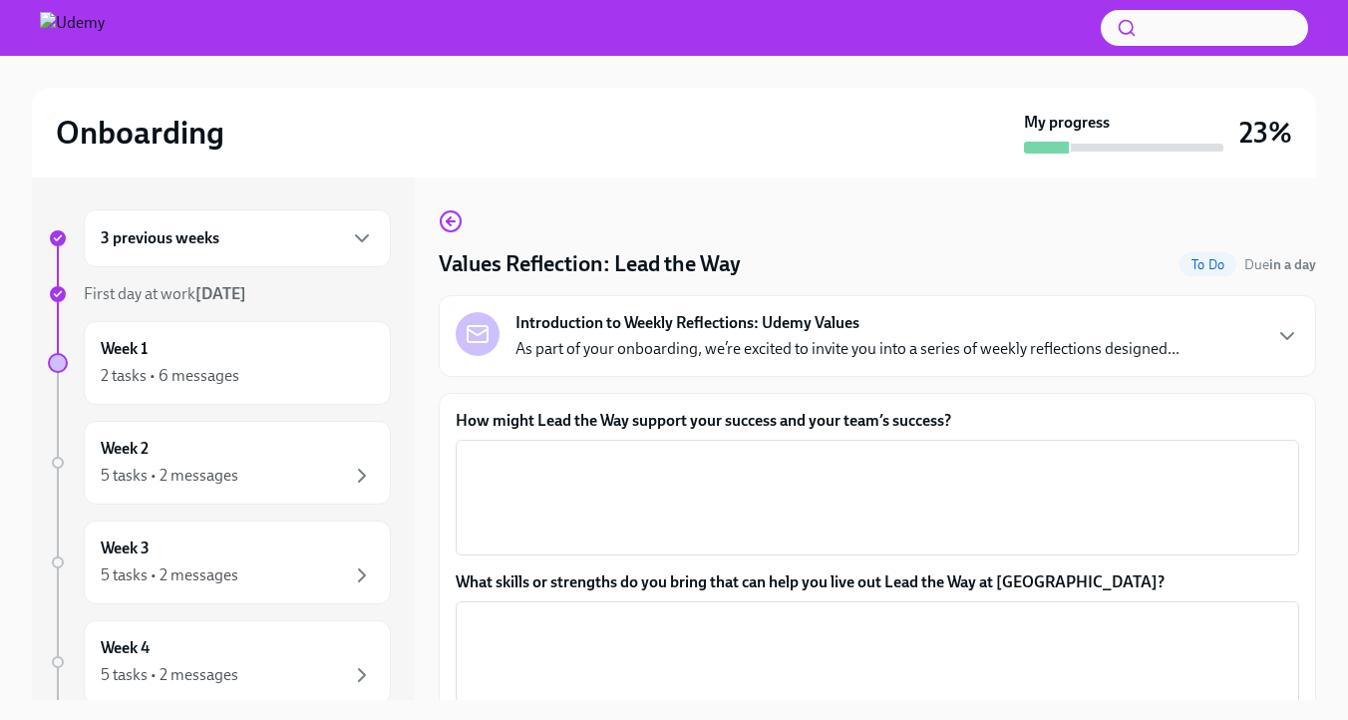 The width and height of the screenshot is (1348, 720). Describe the element at coordinates (169, 376) in the screenshot. I see `div: 2 tasks • 6 messages` at that location.